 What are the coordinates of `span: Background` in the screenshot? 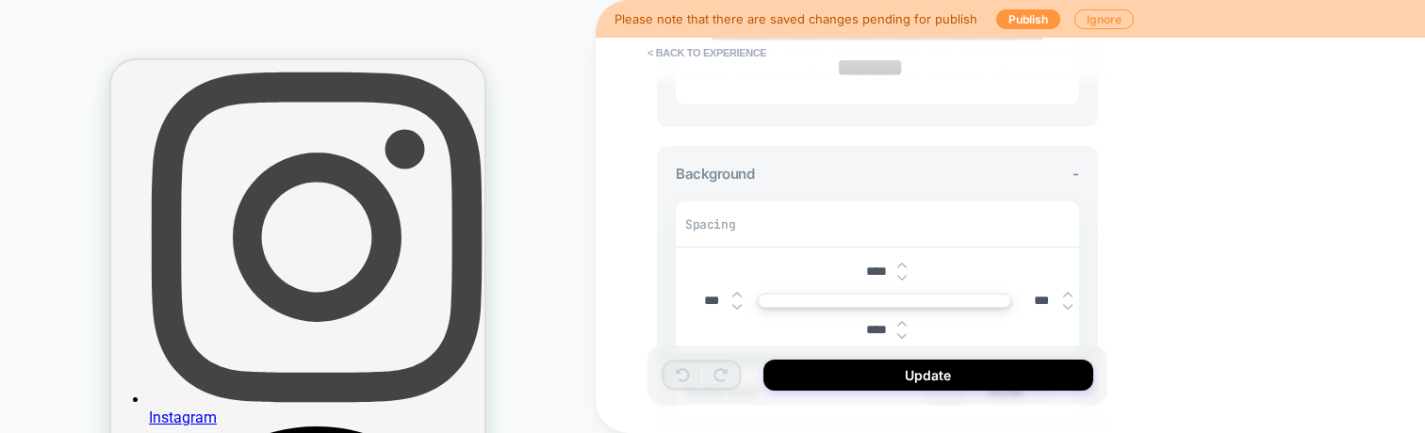 It's located at (714, 173).